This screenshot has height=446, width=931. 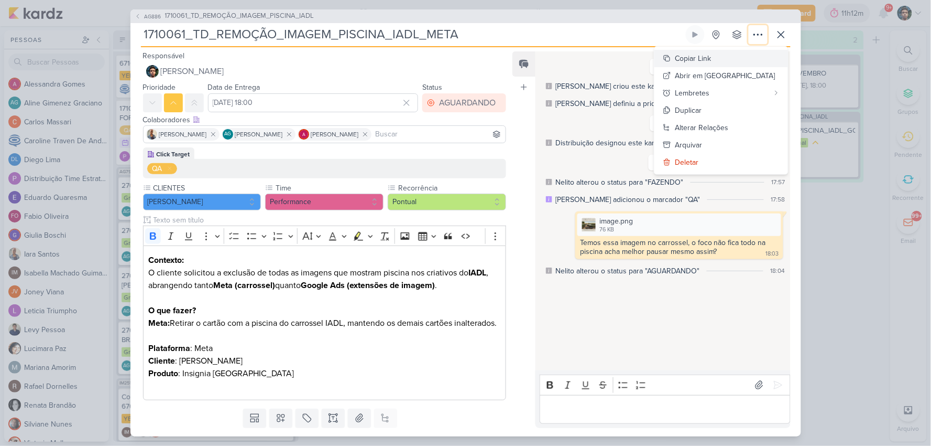 I want to click on div: 17:58, so click(x=778, y=199).